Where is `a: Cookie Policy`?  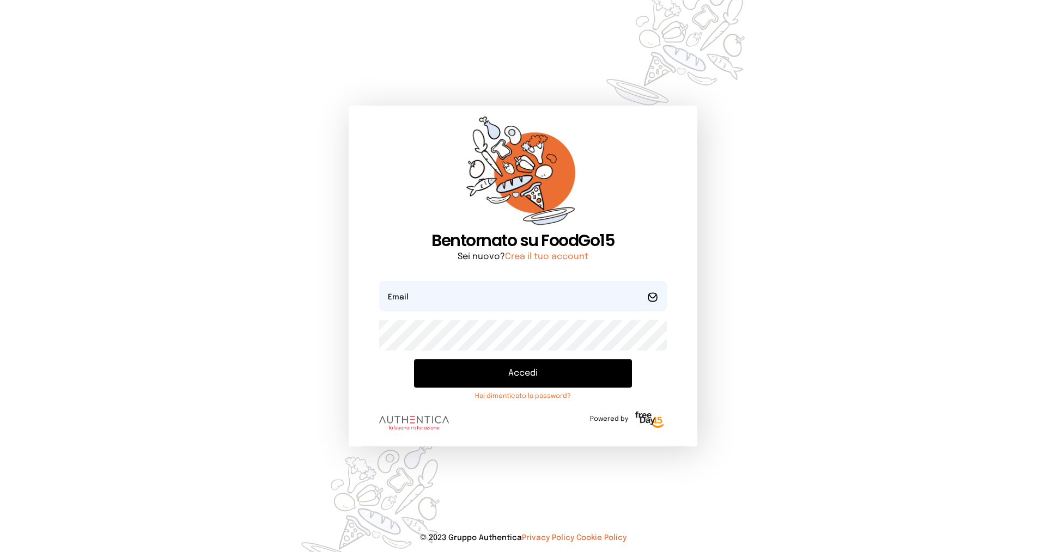 a: Cookie Policy is located at coordinates (601, 538).